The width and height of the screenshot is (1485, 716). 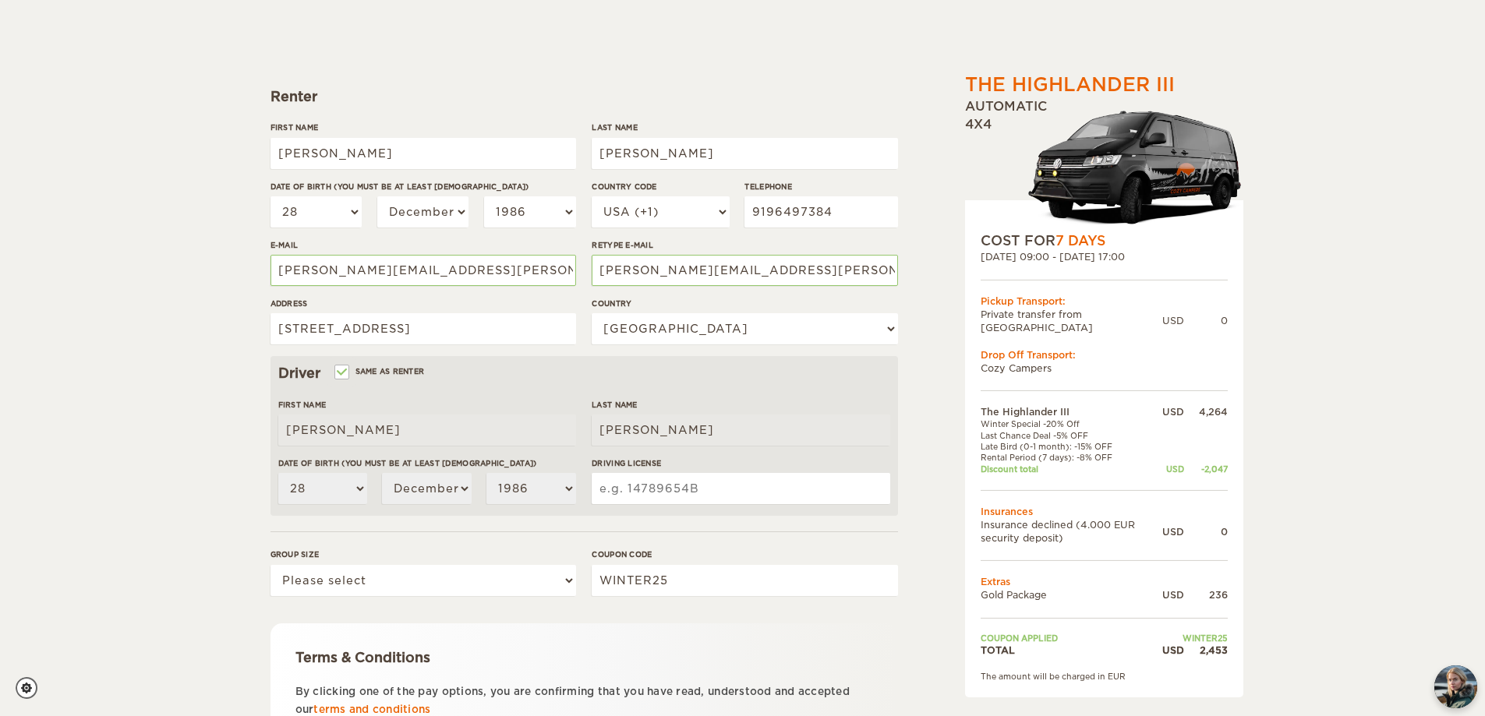 What do you see at coordinates (1455, 687) in the screenshot?
I see `img: Freyja at Cozy Campers` at bounding box center [1455, 687].